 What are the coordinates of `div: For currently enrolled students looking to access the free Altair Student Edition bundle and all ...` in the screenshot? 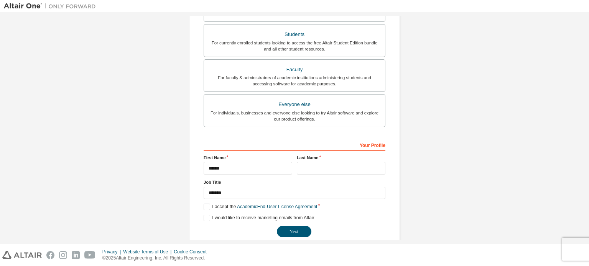 It's located at (294, 46).